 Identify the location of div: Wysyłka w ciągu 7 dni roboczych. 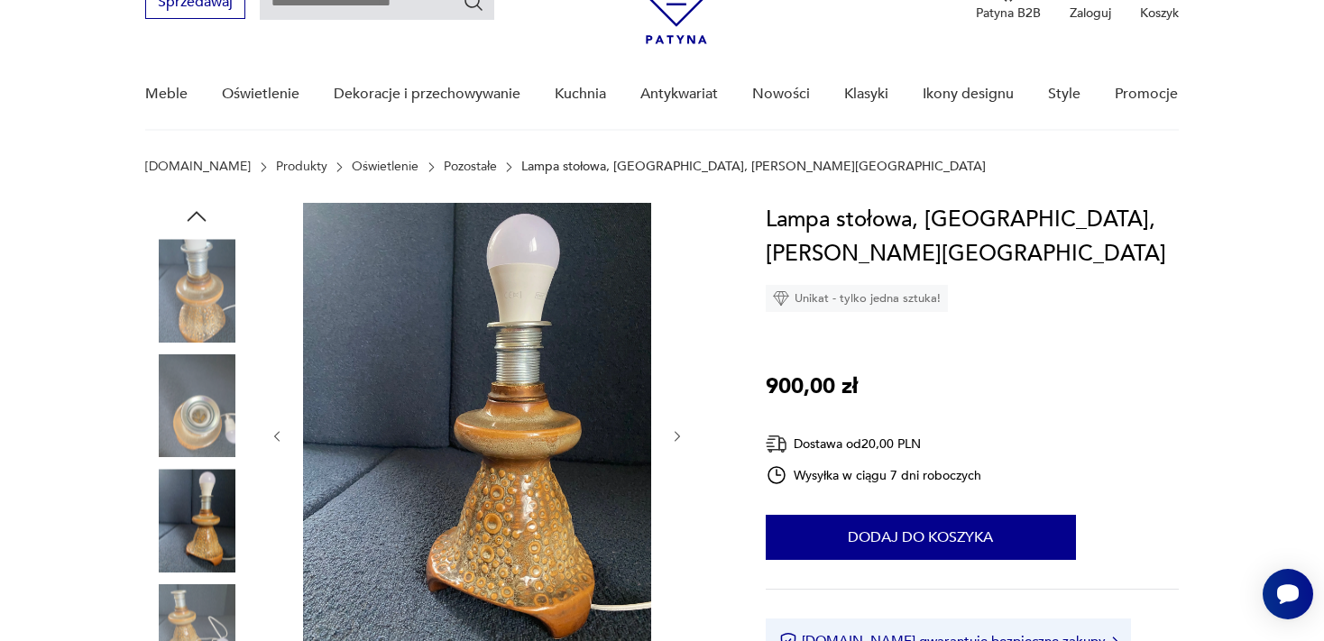
(874, 475).